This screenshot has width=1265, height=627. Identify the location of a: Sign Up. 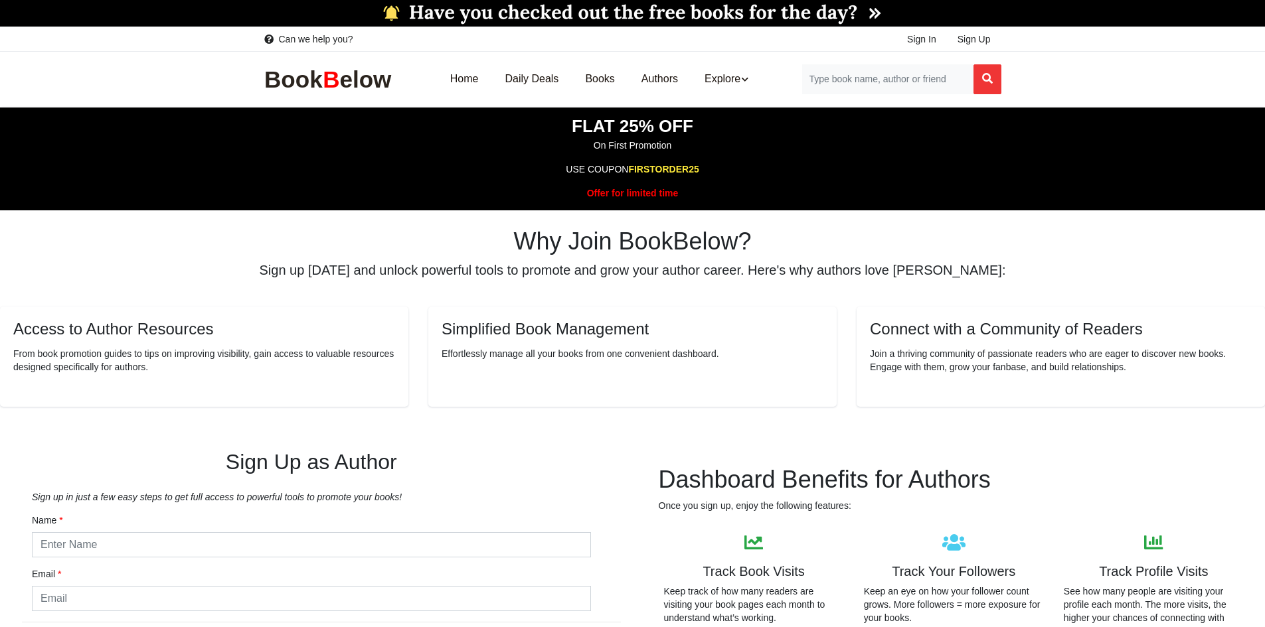
(974, 39).